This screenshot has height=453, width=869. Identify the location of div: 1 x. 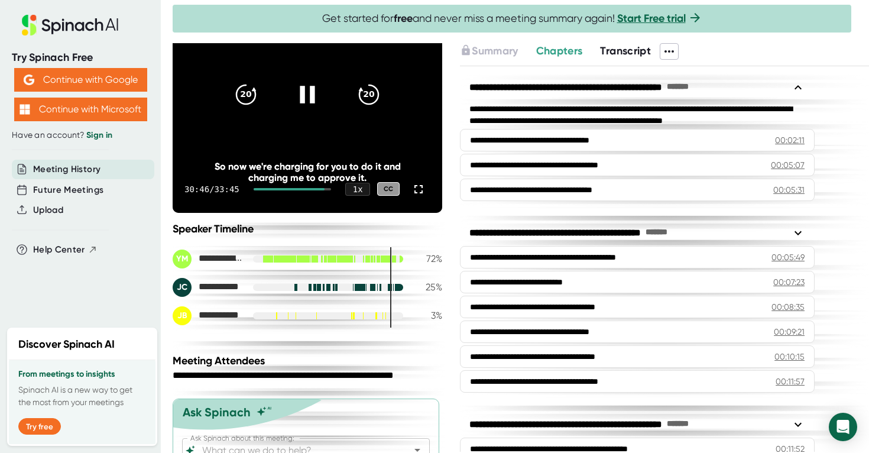
(358, 189).